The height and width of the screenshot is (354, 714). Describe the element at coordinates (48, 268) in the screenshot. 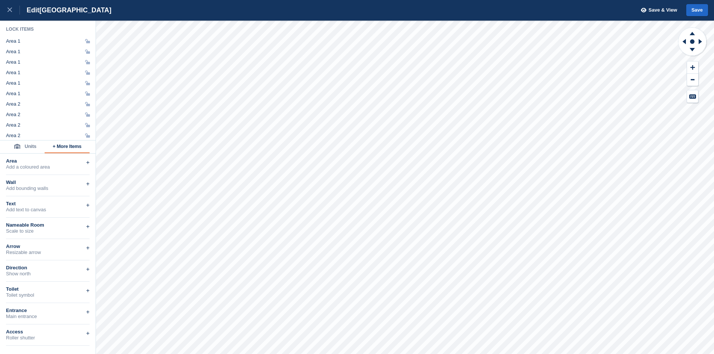

I see `div: Direction` at that location.